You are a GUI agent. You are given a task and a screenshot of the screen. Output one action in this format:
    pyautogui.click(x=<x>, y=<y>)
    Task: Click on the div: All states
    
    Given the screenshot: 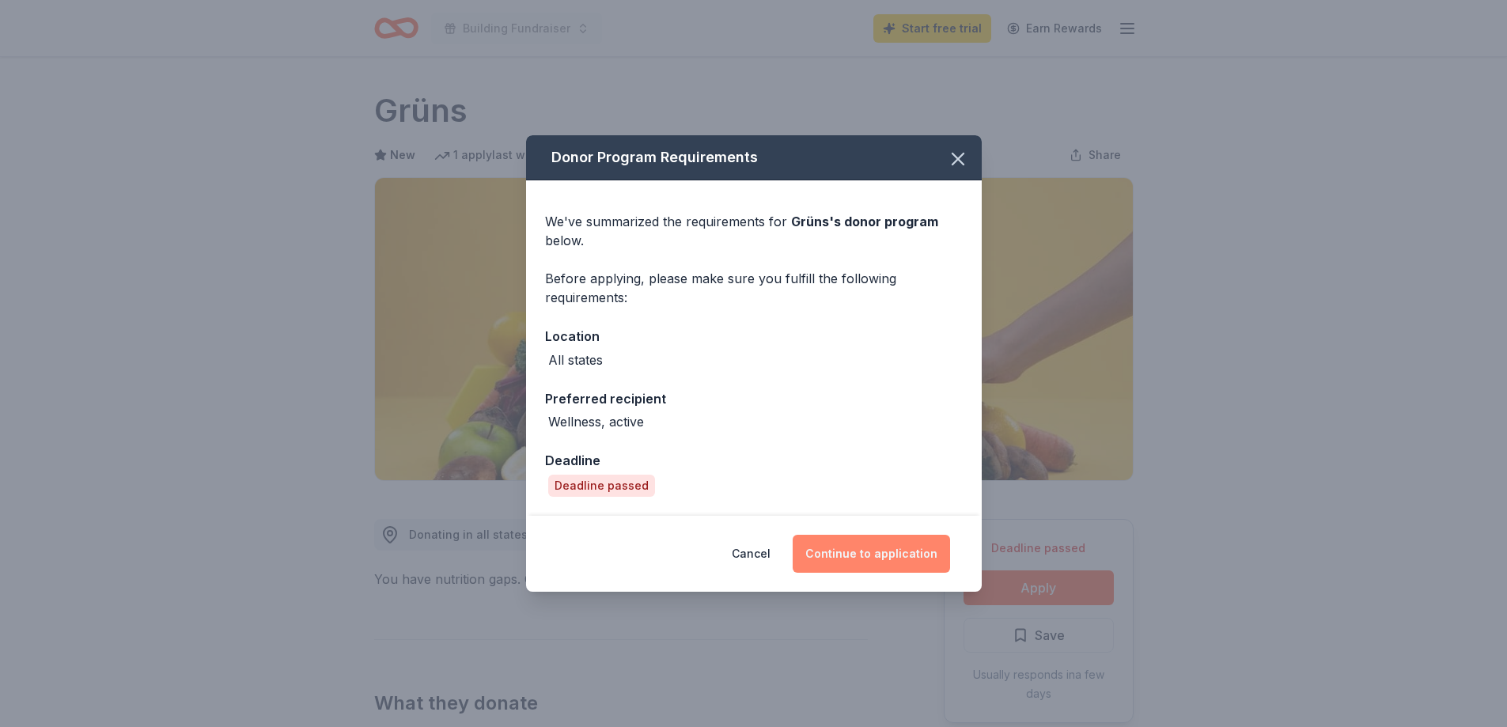 What is the action you would take?
    pyautogui.click(x=575, y=360)
    